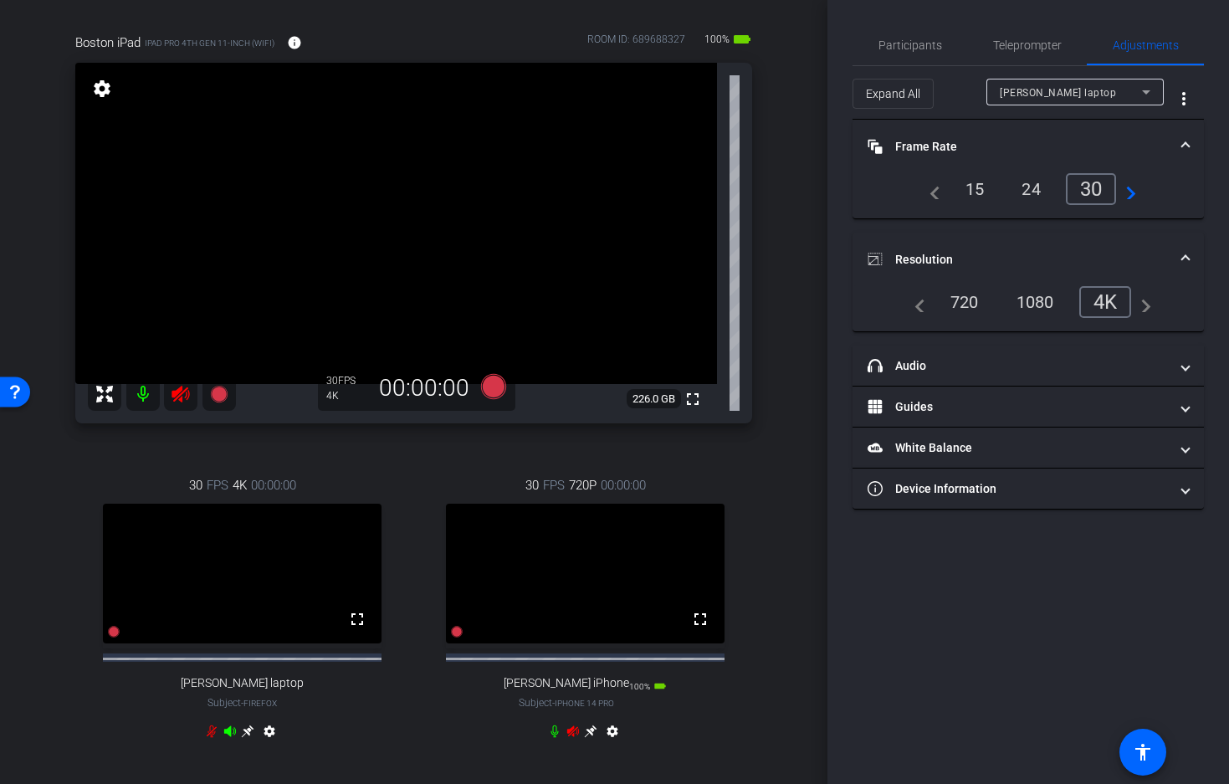  I want to click on div: 1080, so click(1035, 302).